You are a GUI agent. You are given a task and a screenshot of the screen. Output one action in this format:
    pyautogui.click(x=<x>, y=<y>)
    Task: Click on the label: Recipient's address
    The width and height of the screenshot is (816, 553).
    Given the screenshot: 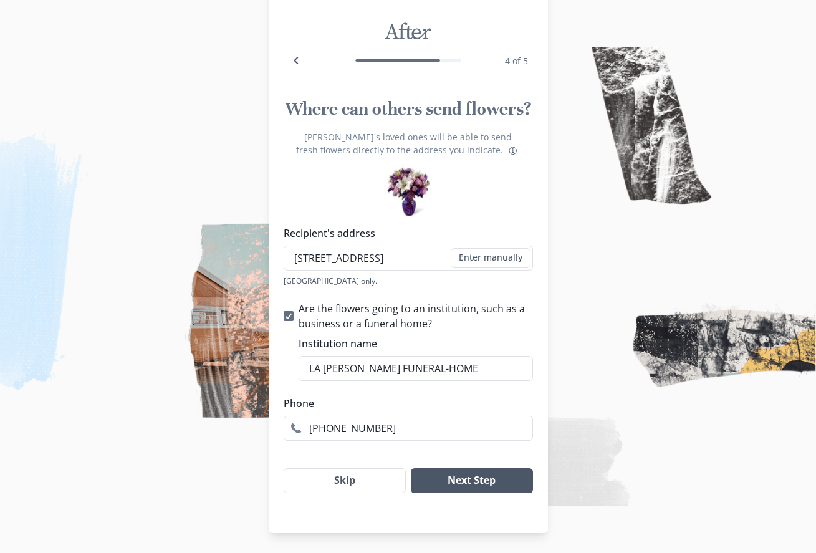 What is the action you would take?
    pyautogui.click(x=405, y=233)
    